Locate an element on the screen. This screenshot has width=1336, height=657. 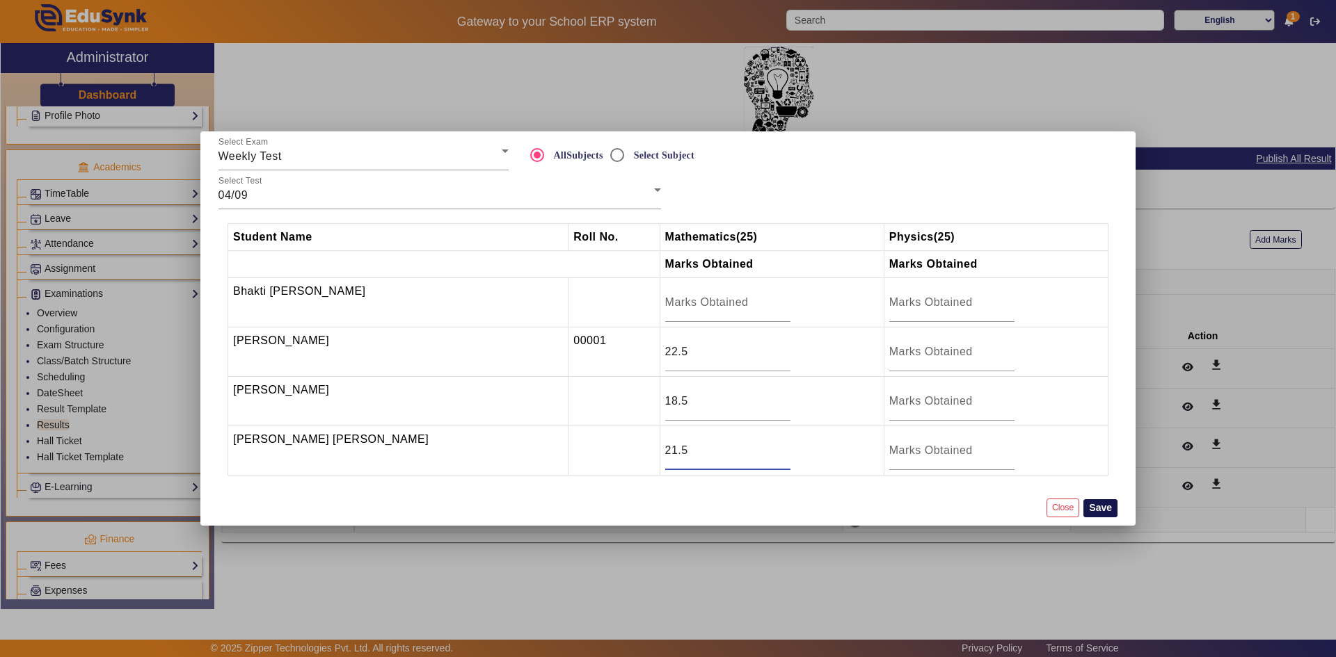
th: Physics (25) is located at coordinates (995, 237).